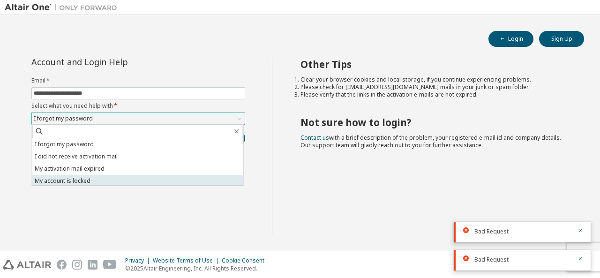  I want to click on p: © 2025 Altair Engineering, Inc. All Rights Reserved., so click(197, 268).